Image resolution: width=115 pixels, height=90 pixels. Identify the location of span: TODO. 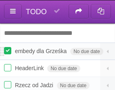
(36, 12).